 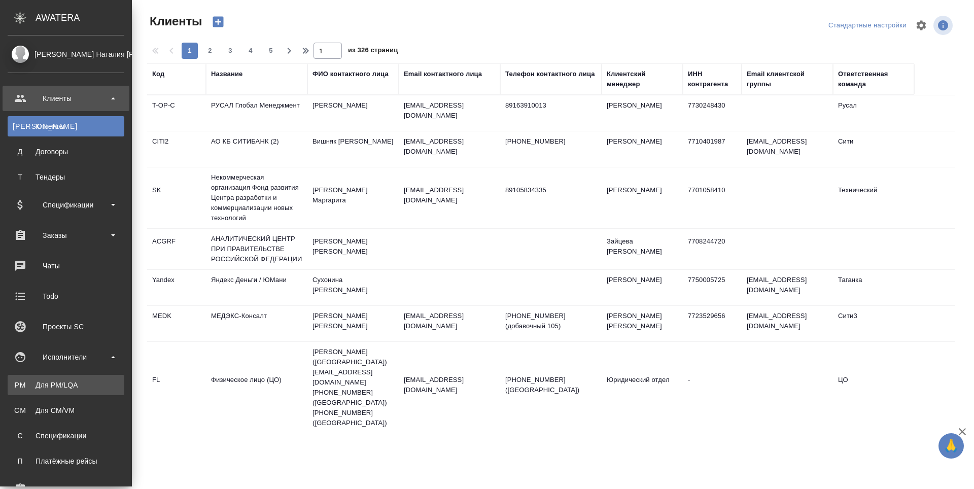 I want to click on div: Телефон контактного лица, so click(x=550, y=74).